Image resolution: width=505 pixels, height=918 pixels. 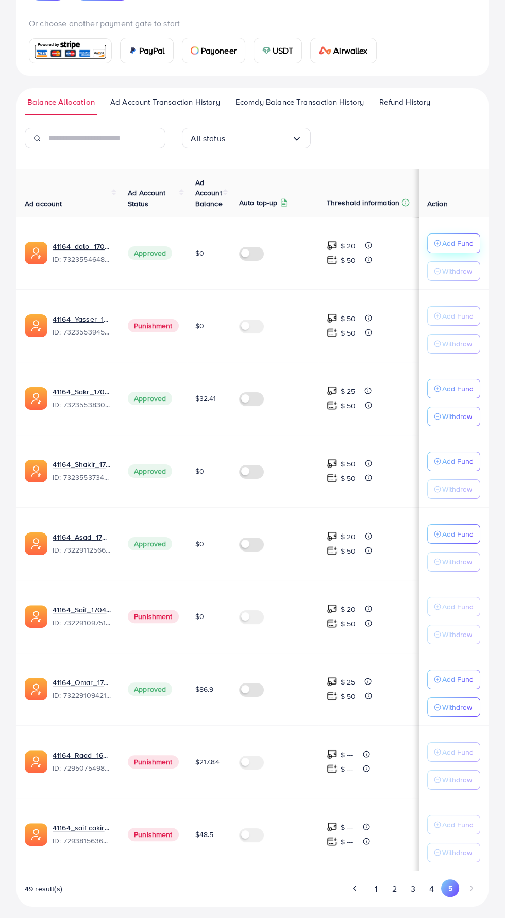 What do you see at coordinates (152, 51) in the screenshot?
I see `span: PayPal` at bounding box center [152, 51].